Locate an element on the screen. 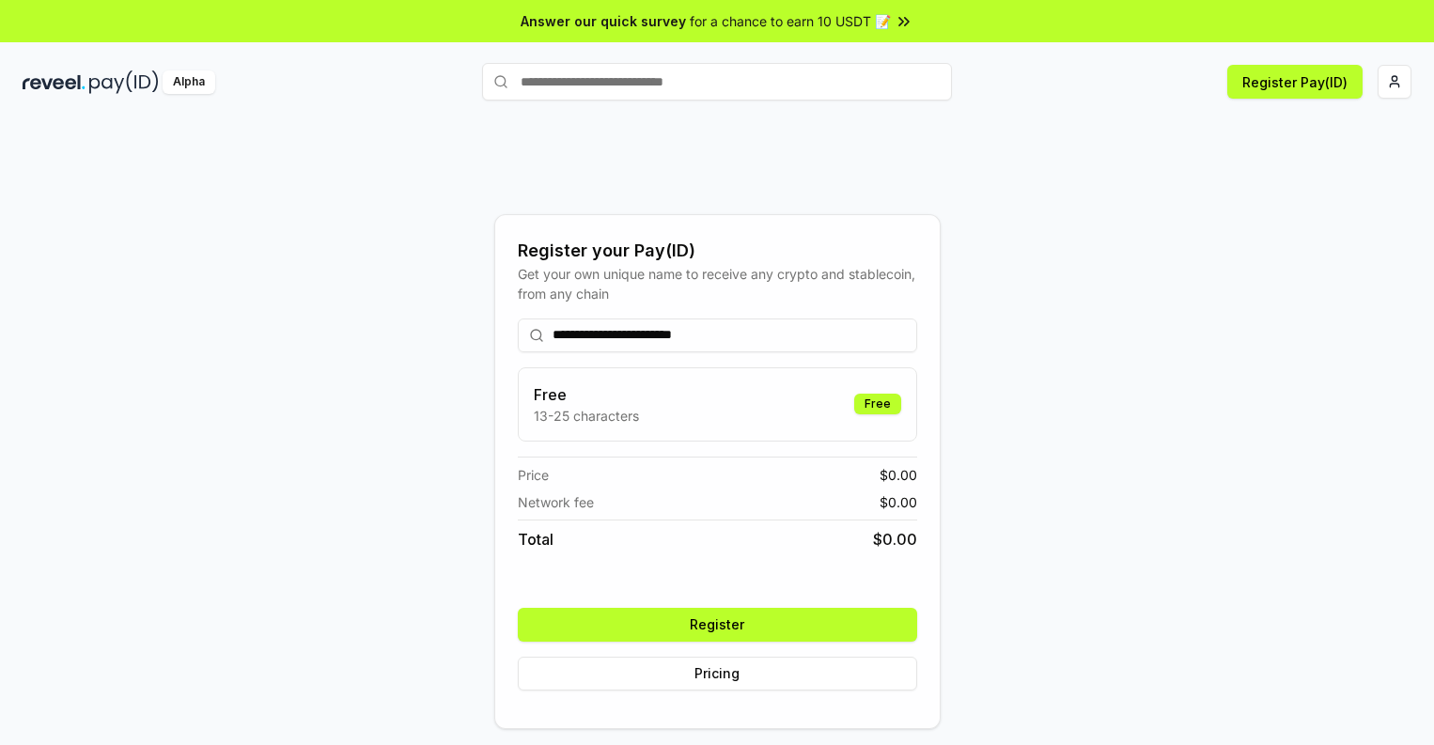 The image size is (1434, 745). img: pay_id is located at coordinates (124, 82).